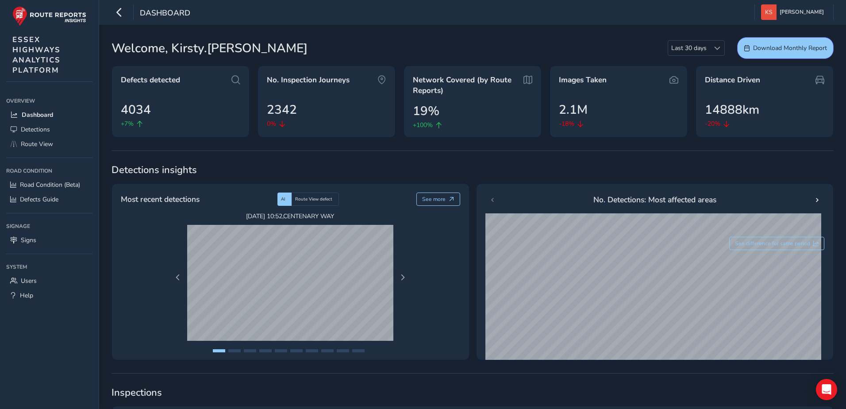 The height and width of the screenshot is (409, 846). I want to click on span: Help, so click(27, 295).